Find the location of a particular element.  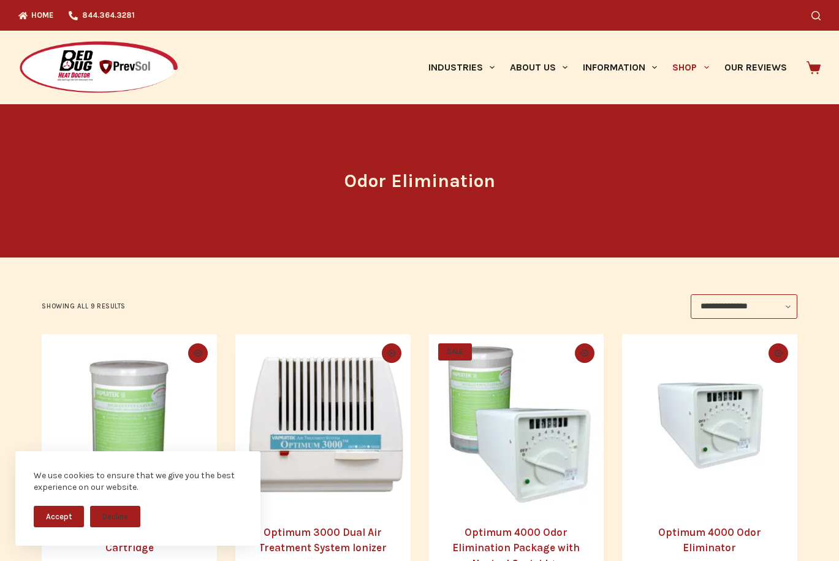

p: Showing all 9 results is located at coordinates (83, 306).